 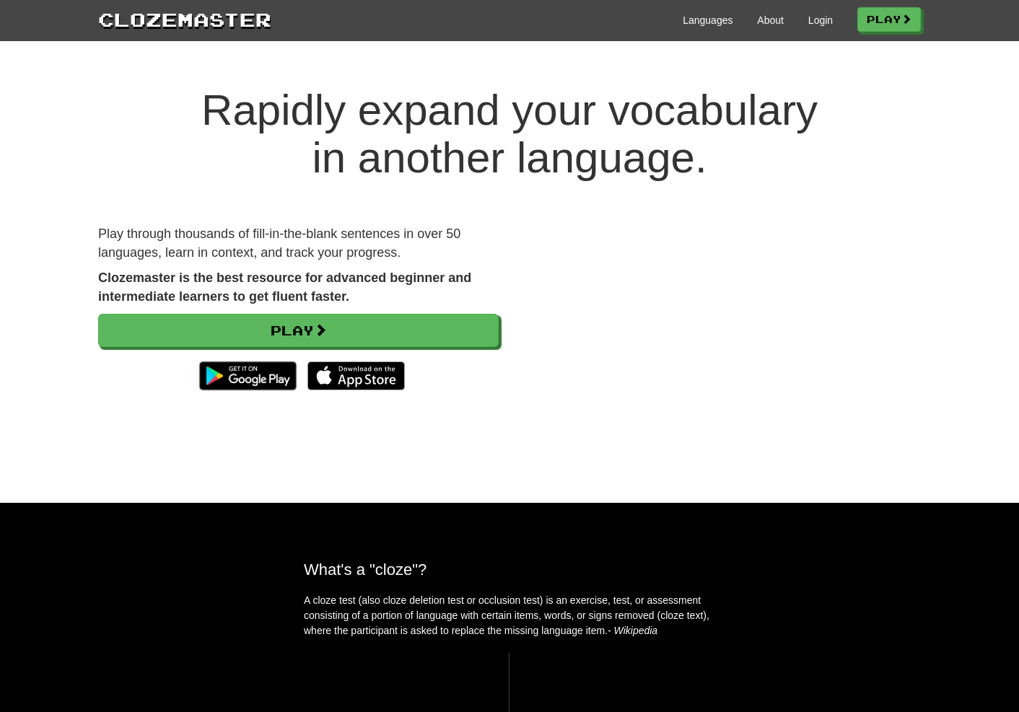 I want to click on a: Languages, so click(x=707, y=20).